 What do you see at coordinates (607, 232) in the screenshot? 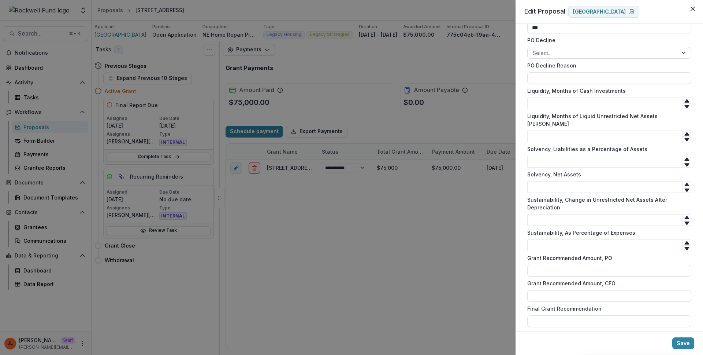
I see `label: Sustainability, As Percentage of Expenses` at bounding box center [607, 232].